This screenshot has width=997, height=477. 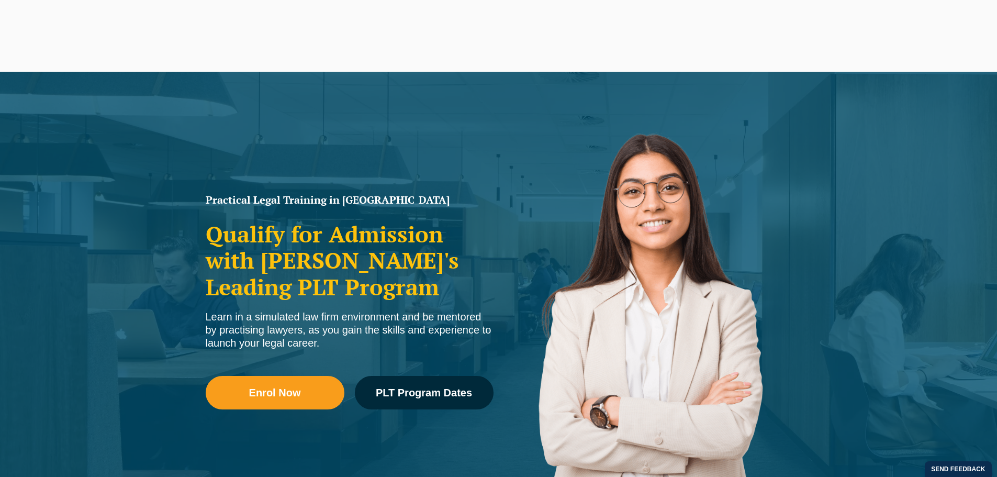 I want to click on span: PLT Program Dates, so click(x=424, y=393).